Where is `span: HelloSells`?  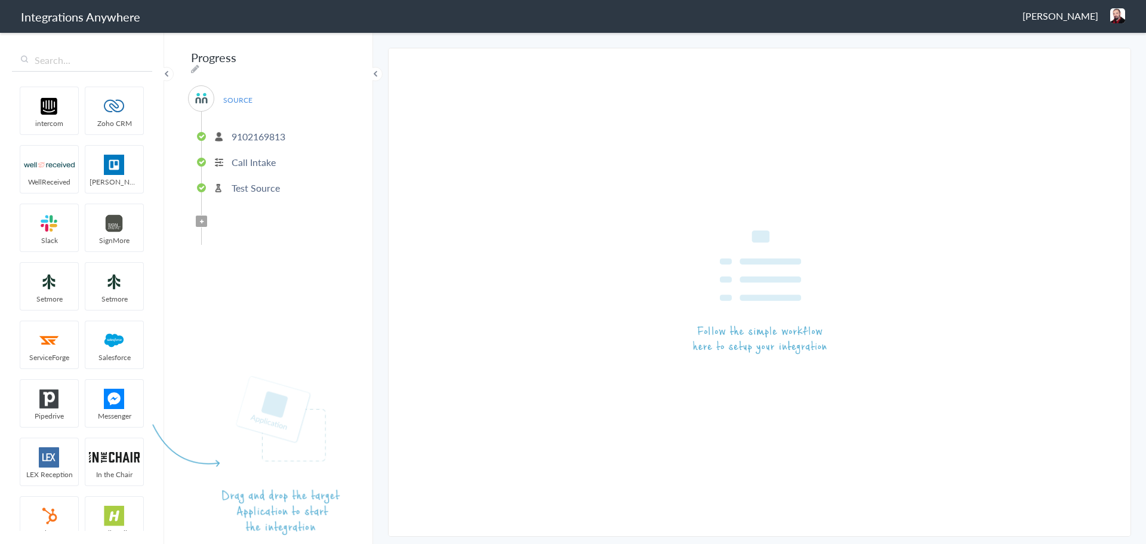
span: HelloSells is located at coordinates (114, 532).